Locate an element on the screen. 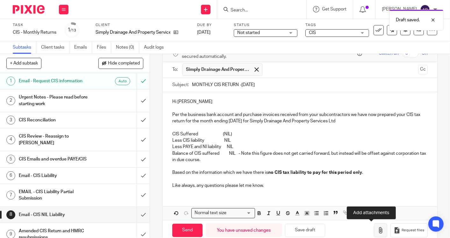  input: Search for option is located at coordinates (240, 213).